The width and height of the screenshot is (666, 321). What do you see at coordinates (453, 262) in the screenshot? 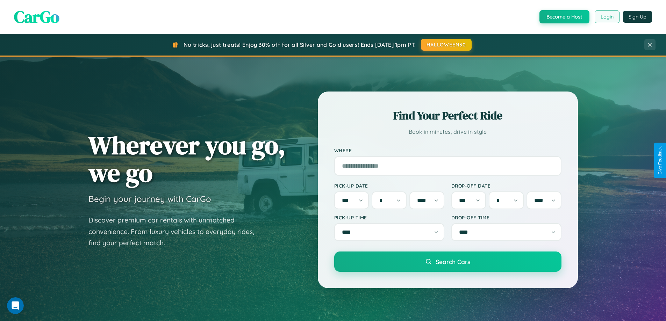
I see `span: Search Cars` at bounding box center [453, 262].